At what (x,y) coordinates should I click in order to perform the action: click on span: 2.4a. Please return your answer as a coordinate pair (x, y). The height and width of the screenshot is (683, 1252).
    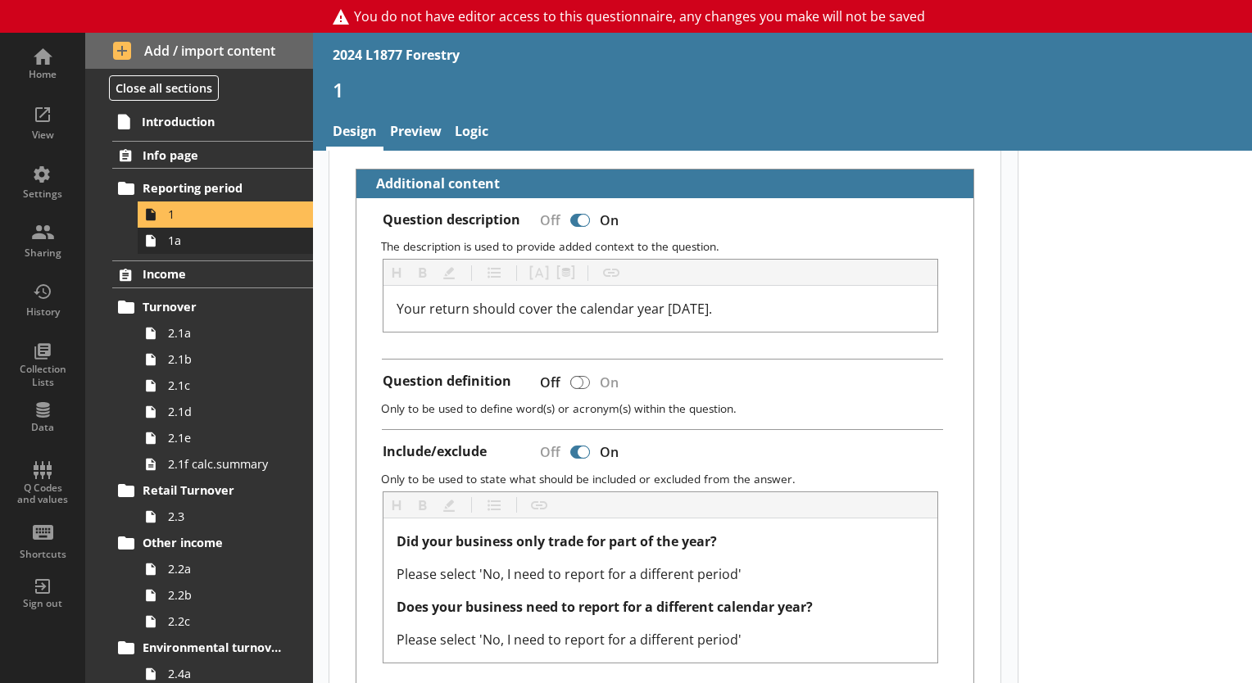
    Looking at the image, I should click on (229, 674).